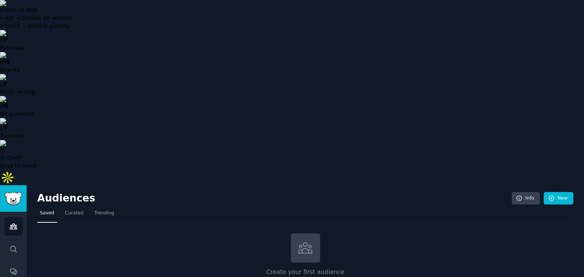 Image resolution: width=584 pixels, height=277 pixels. What do you see at coordinates (47, 214) in the screenshot?
I see `span: Saved` at bounding box center [47, 214].